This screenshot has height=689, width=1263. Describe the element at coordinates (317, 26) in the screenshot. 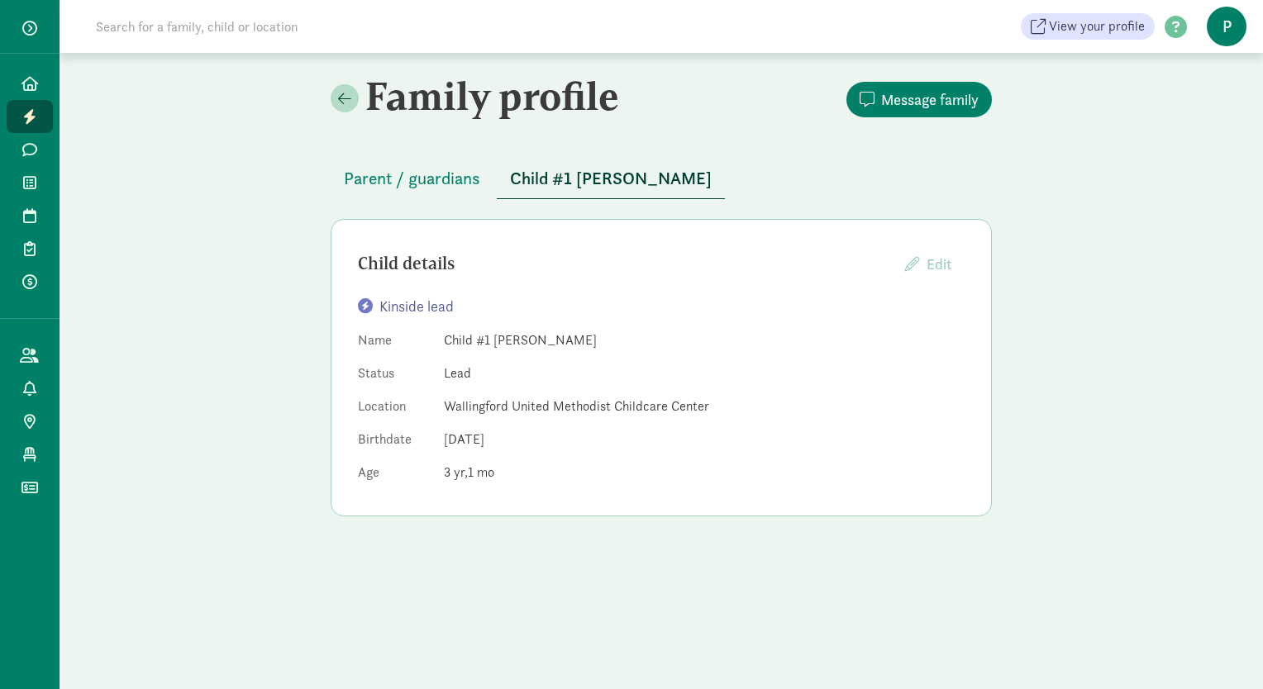

I see `input: Search for a family, child or location` at that location.